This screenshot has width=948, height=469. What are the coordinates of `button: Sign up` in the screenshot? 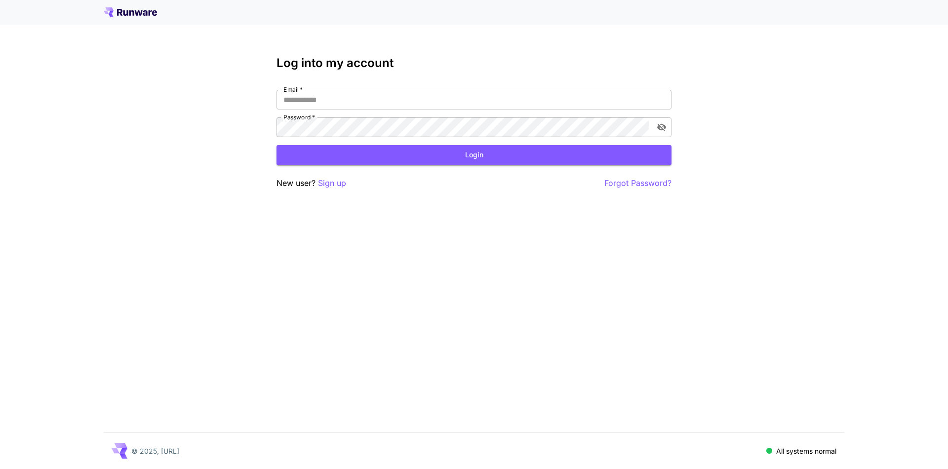 It's located at (332, 183).